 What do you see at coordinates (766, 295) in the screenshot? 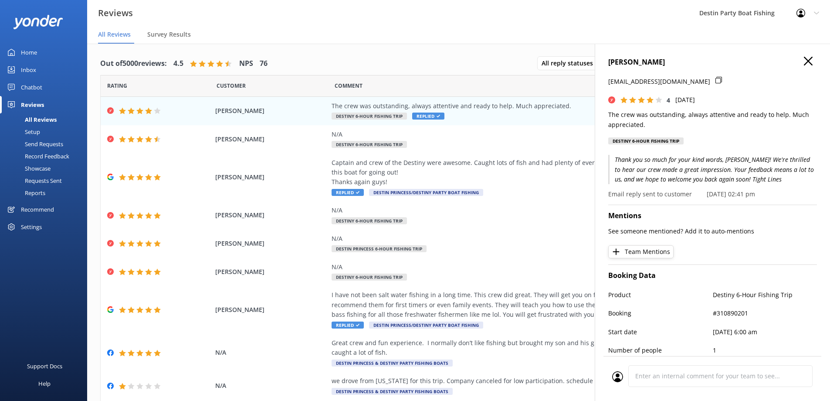
I see `p: Destiny 6-Hour Fishing Trip` at bounding box center [766, 295].